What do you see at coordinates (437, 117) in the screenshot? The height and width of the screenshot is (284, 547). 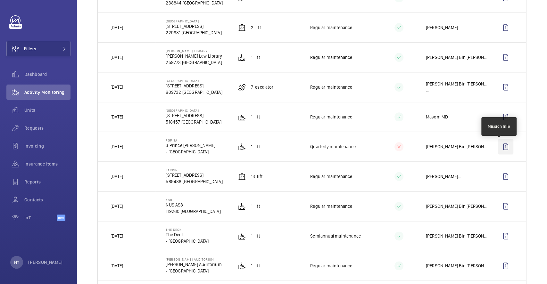 I see `p: Masom MD` at bounding box center [437, 117].